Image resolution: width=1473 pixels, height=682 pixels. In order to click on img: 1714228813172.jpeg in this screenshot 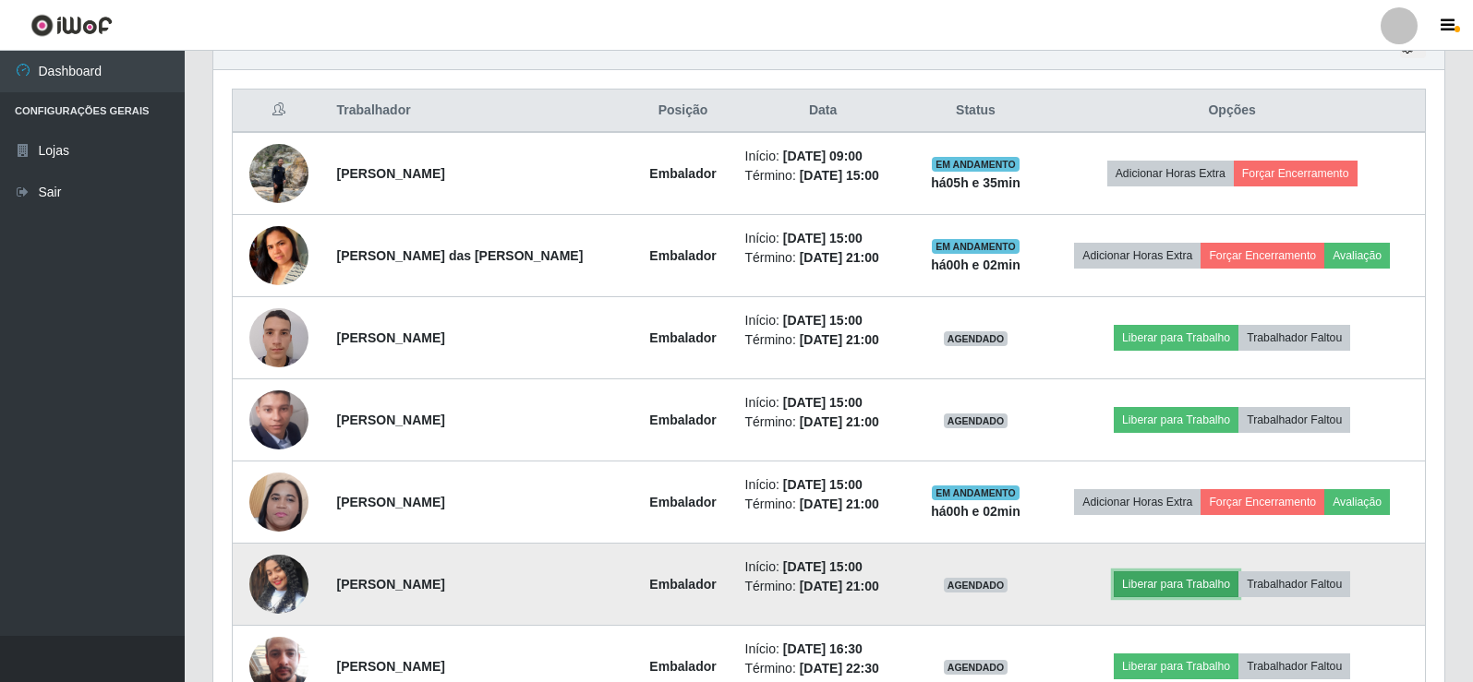, I will do `click(279, 337)`.